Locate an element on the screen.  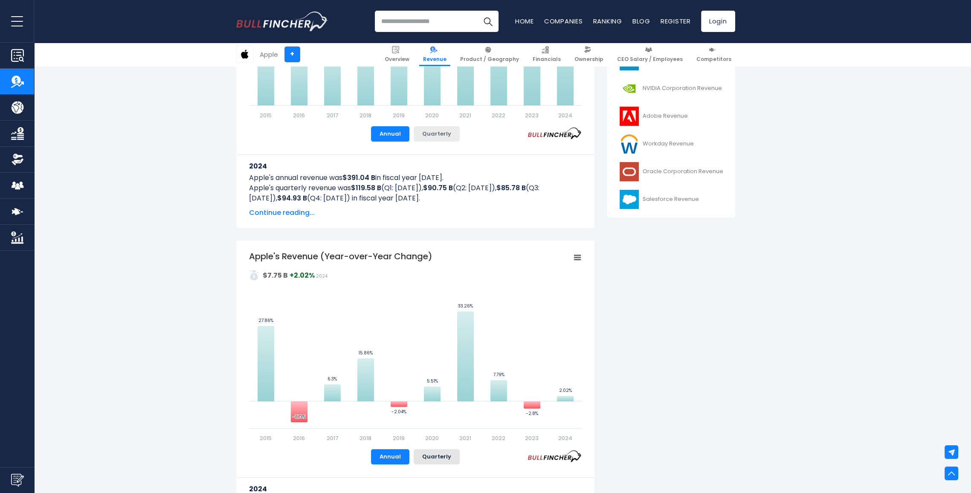
img: WDAY logo is located at coordinates (629, 144).